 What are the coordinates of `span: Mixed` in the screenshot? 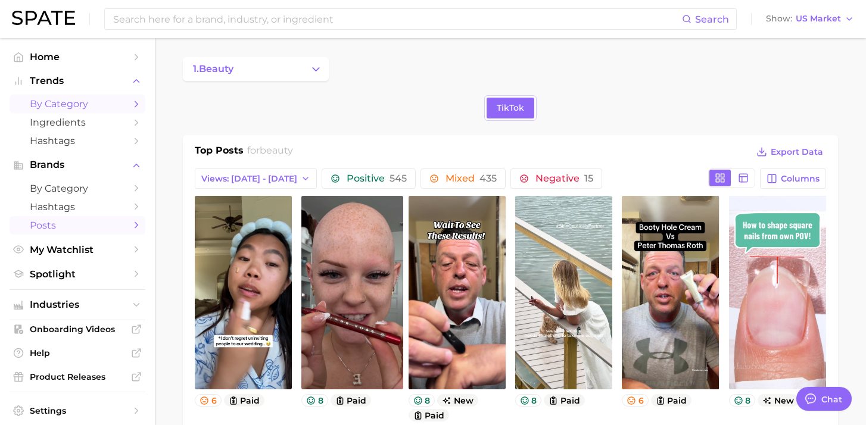 It's located at (471, 179).